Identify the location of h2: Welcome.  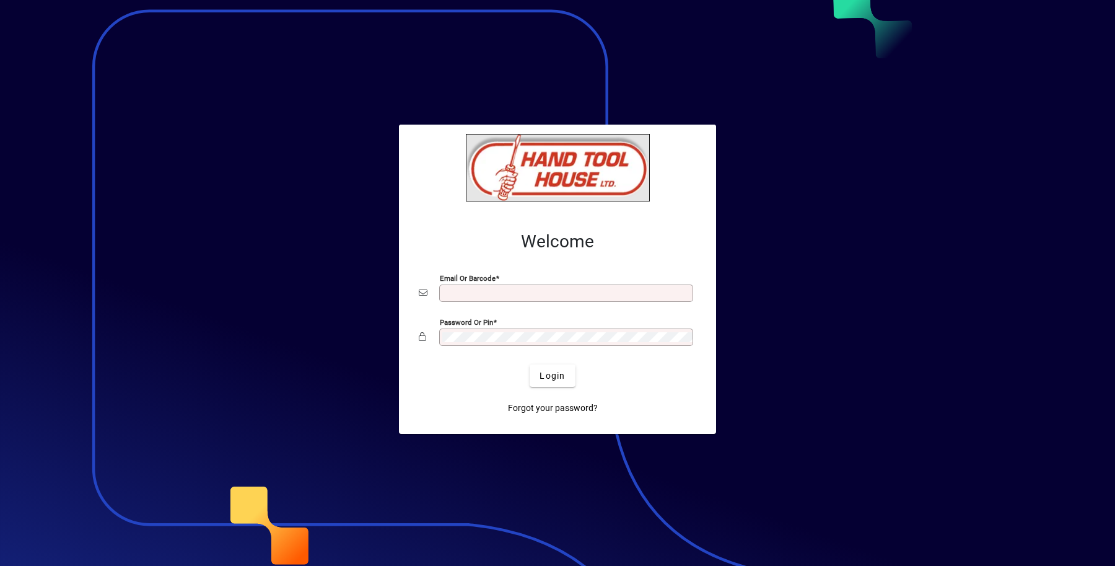
(558, 242).